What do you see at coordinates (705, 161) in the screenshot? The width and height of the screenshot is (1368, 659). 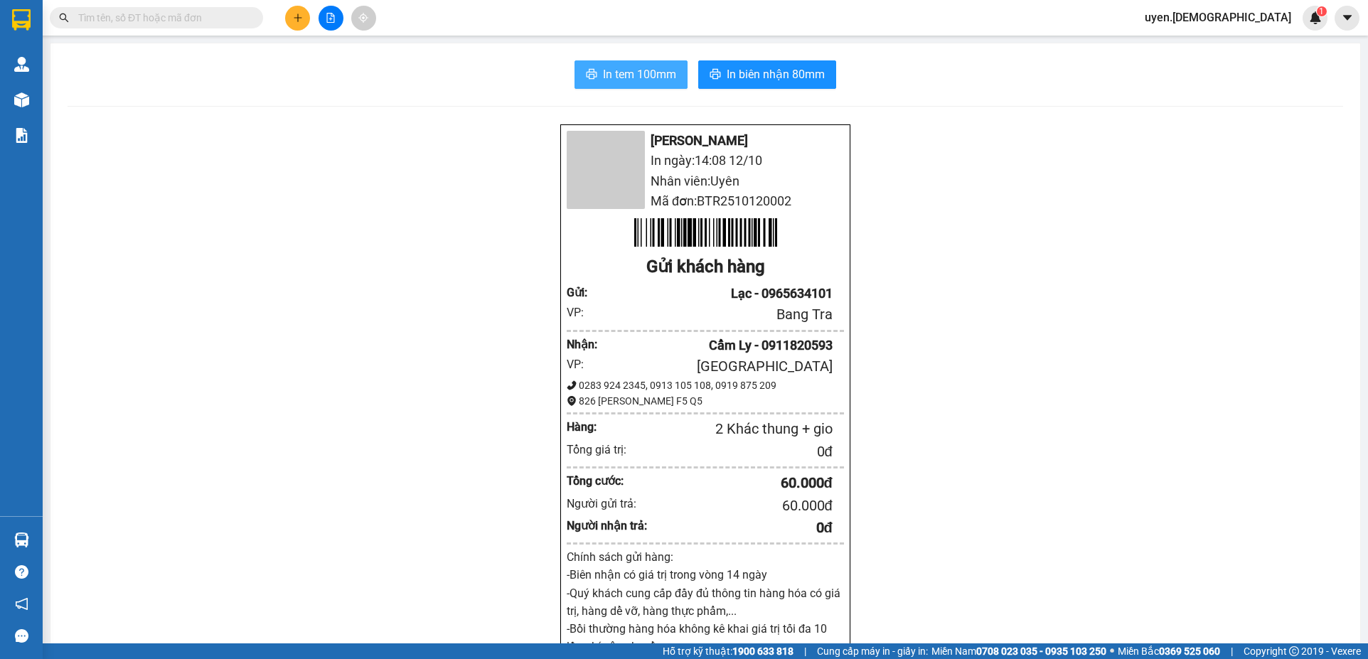 I see `li: In ngày: 14:08 12/10` at bounding box center [705, 161].